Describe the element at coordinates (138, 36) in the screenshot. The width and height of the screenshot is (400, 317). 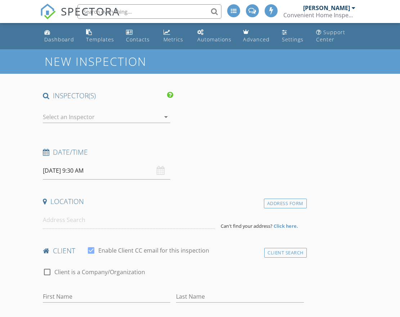
I see `a: Contacts` at that location.